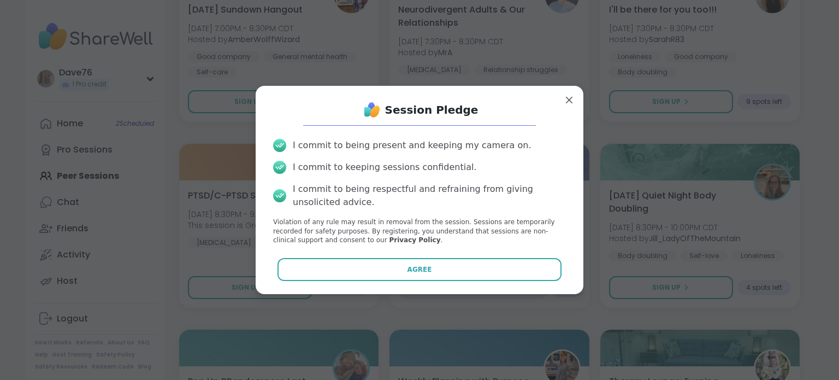 The height and width of the screenshot is (380, 839). Describe the element at coordinates (431, 110) in the screenshot. I see `h1: Session Pledge` at that location.